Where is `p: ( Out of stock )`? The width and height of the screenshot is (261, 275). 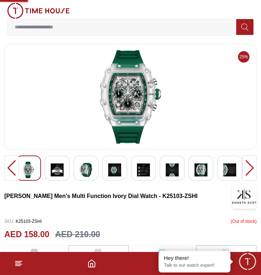 p: ( Out of stock ) is located at coordinates (244, 221).